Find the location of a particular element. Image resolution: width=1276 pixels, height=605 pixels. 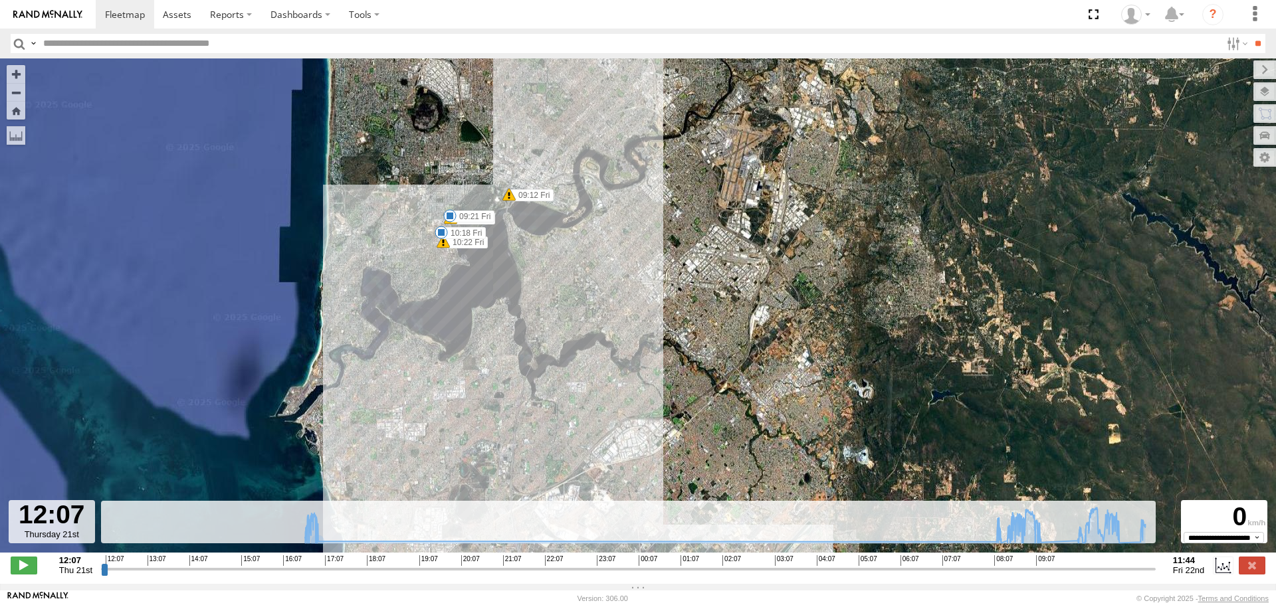

span: 12:07 is located at coordinates (115, 561).